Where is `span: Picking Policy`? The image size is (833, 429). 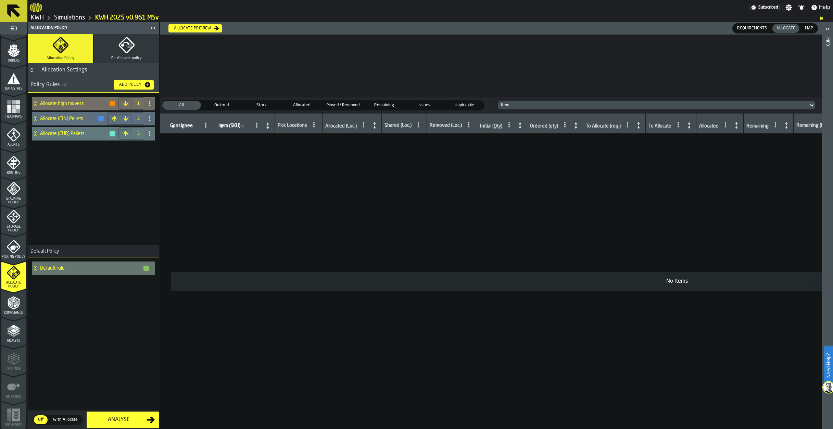
span: Picking Policy is located at coordinates (13, 257).